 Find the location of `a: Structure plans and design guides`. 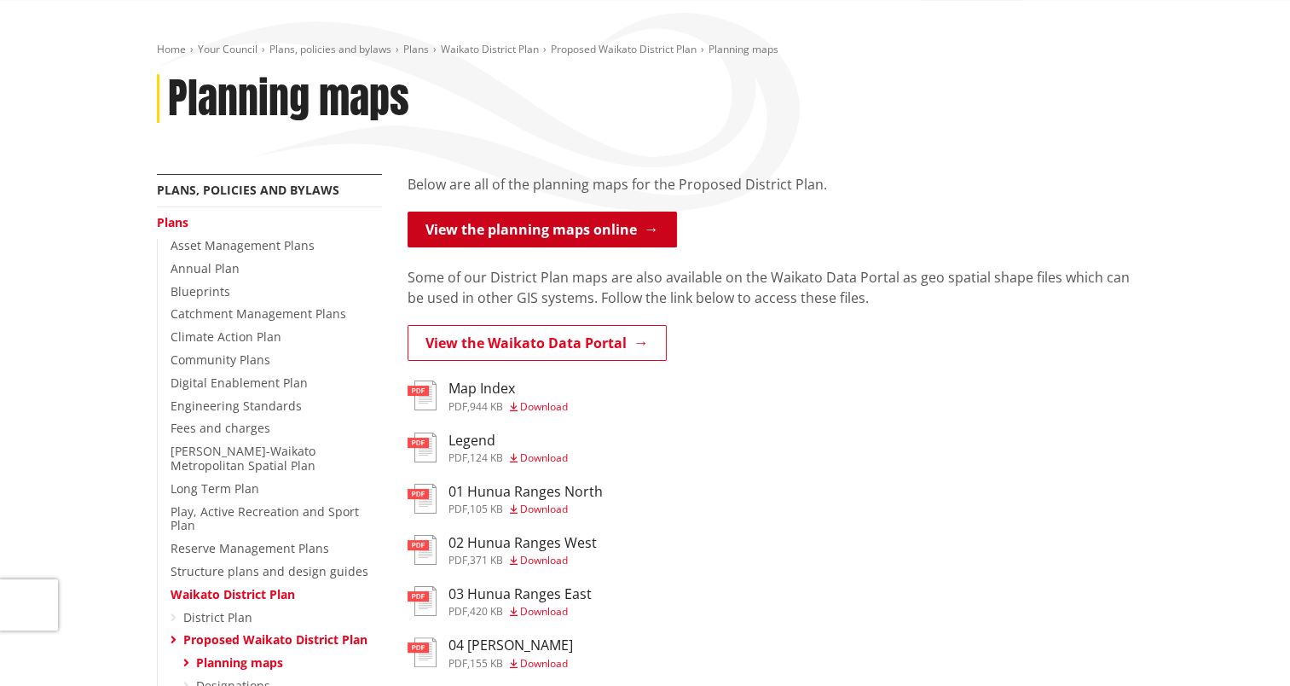

a: Structure plans and design guides is located at coordinates (269, 570).